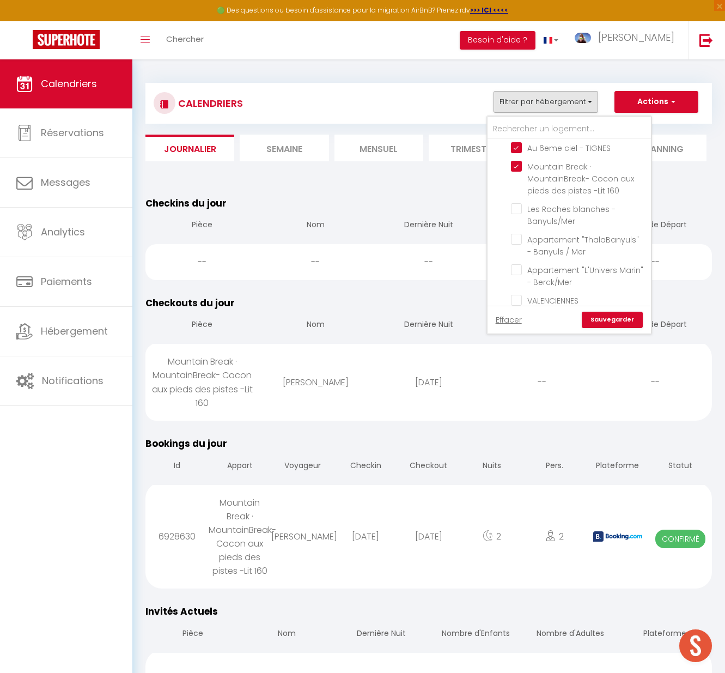 The width and height of the screenshot is (725, 673). What do you see at coordinates (569, 225) in the screenshot?
I see `div: Filtrer par hébergement` at bounding box center [569, 225].